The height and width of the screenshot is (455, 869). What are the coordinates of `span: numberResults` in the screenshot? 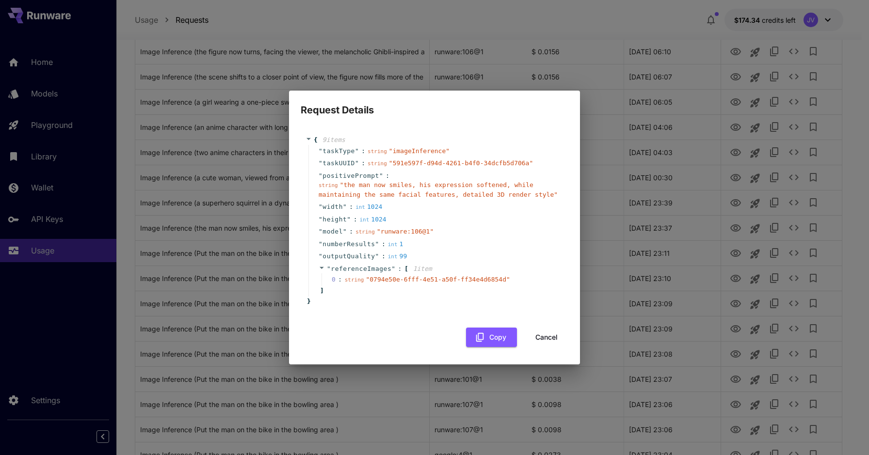 It's located at (349, 244).